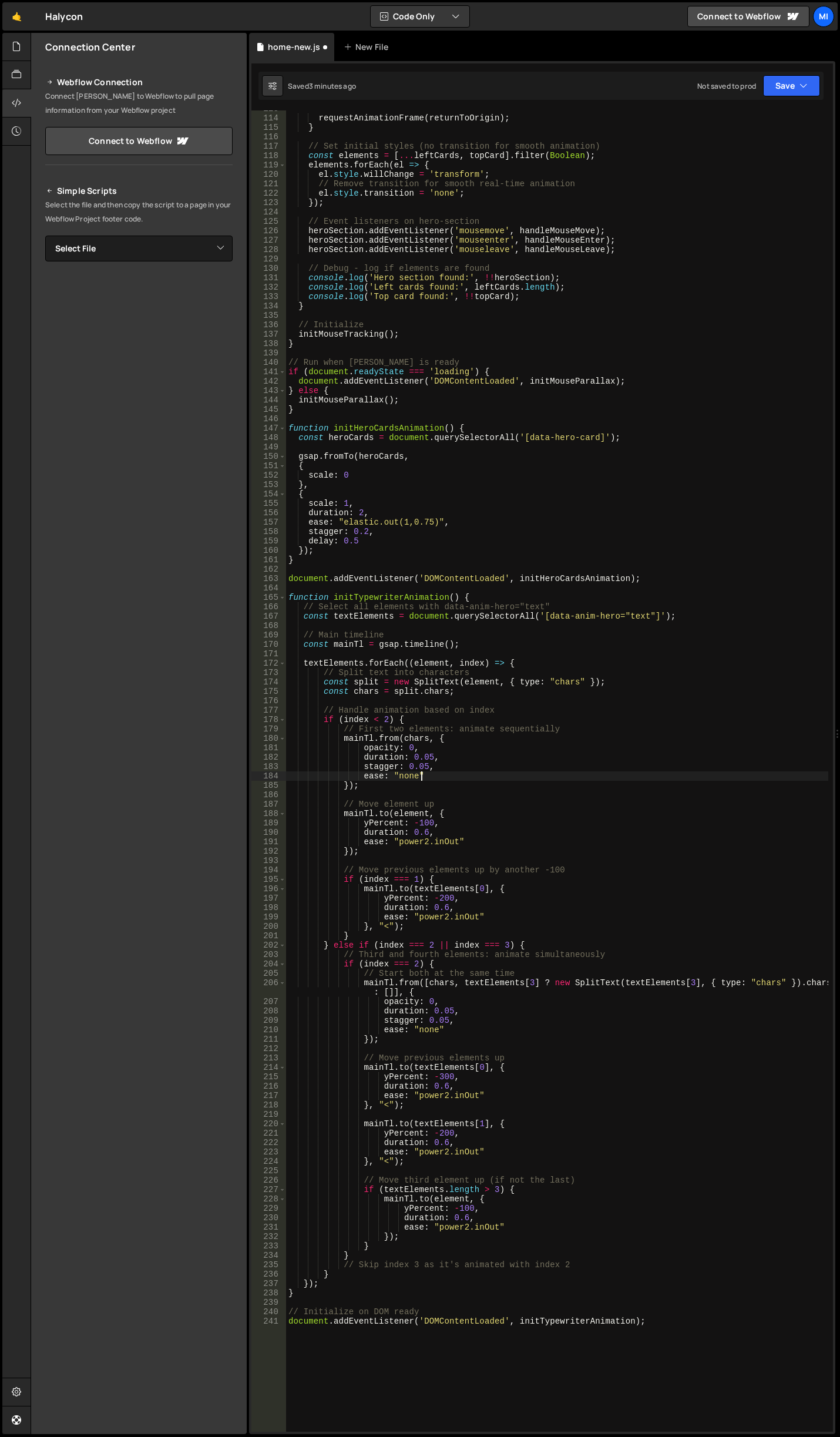  What do you see at coordinates (268, 513) in the screenshot?
I see `div: 156` at bounding box center [268, 513].